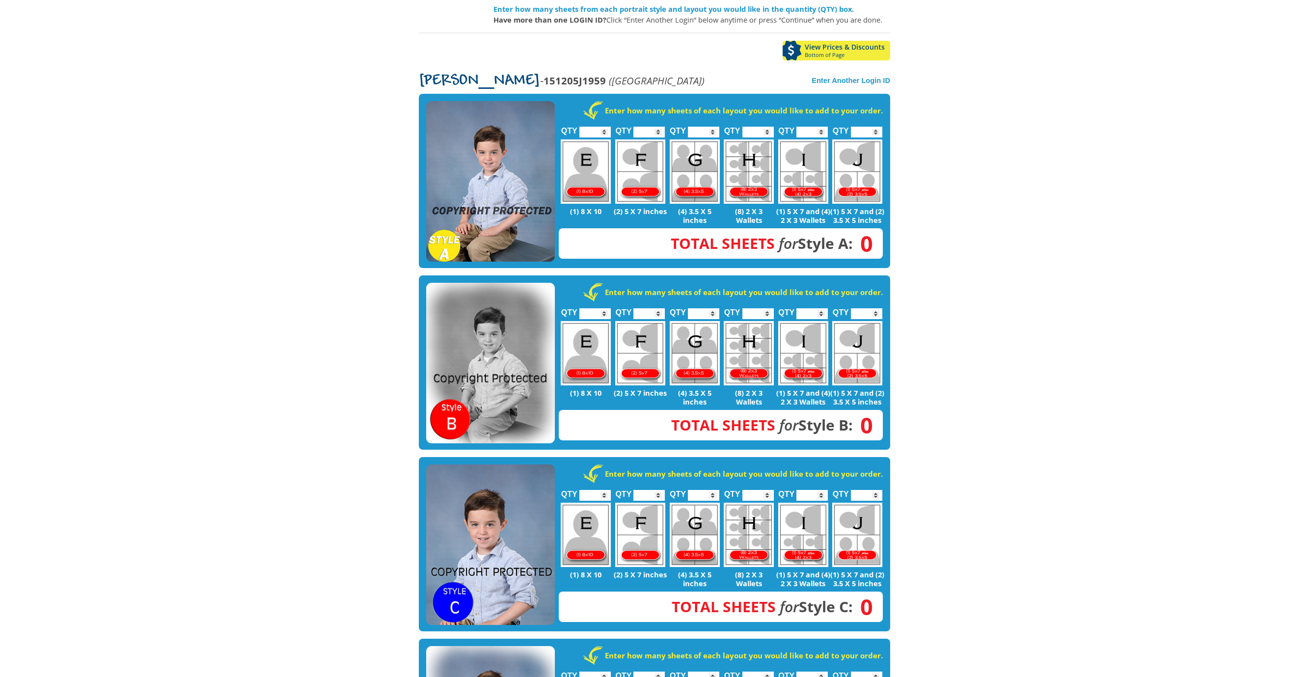 The width and height of the screenshot is (1309, 677). Describe the element at coordinates (673, 9) in the screenshot. I see `strong: Enter how many sheets from each portrait style and layout you would like in the quantity (QTY) box.` at that location.